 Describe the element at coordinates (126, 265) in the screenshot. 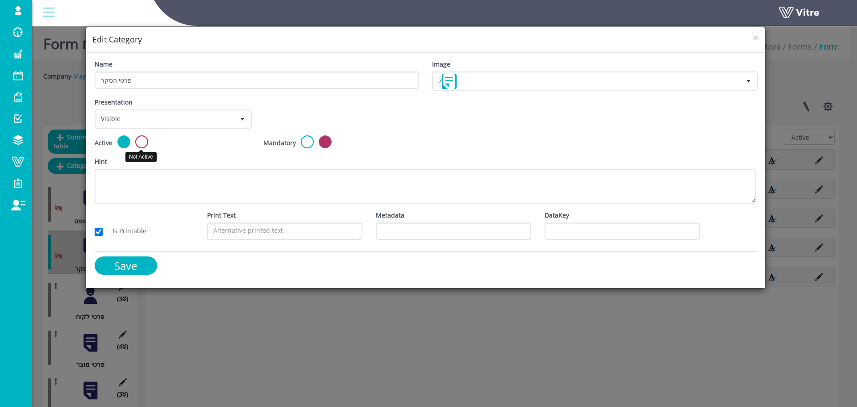

I see `input: Save` at that location.